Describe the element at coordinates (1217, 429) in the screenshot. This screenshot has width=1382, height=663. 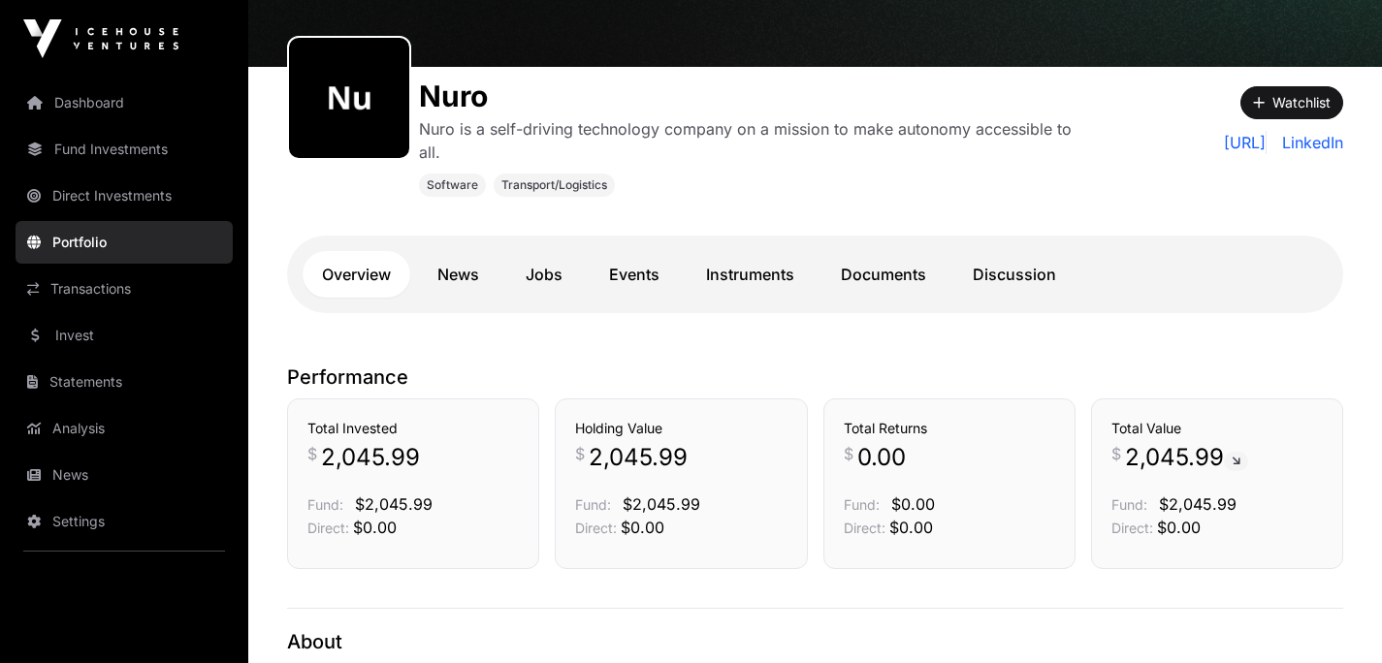
I see `h3: Total Value` at that location.